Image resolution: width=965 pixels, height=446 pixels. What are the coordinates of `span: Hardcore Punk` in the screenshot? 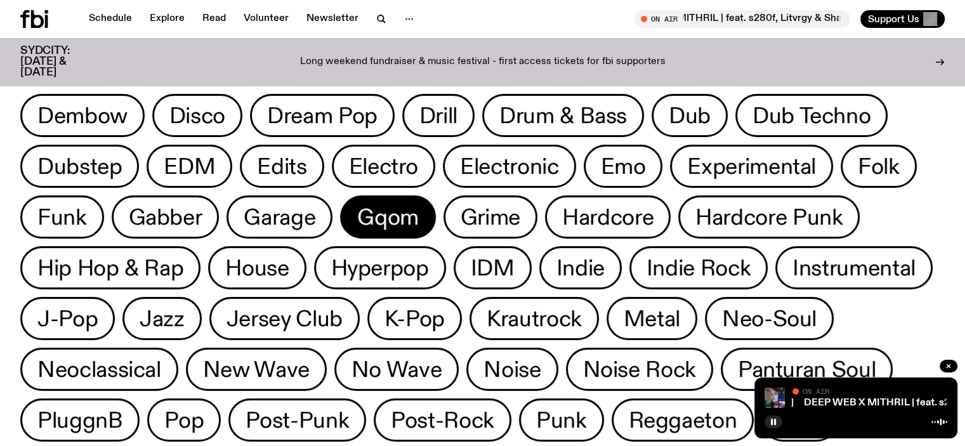 It's located at (769, 217).